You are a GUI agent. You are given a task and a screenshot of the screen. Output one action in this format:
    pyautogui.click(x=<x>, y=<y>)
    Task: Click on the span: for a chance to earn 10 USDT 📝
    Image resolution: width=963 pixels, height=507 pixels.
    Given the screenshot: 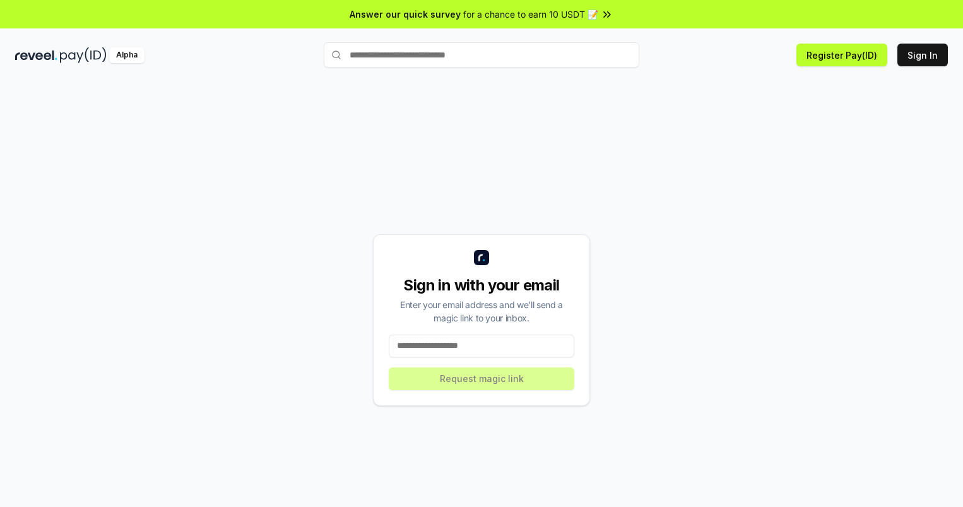 What is the action you would take?
    pyautogui.click(x=531, y=14)
    